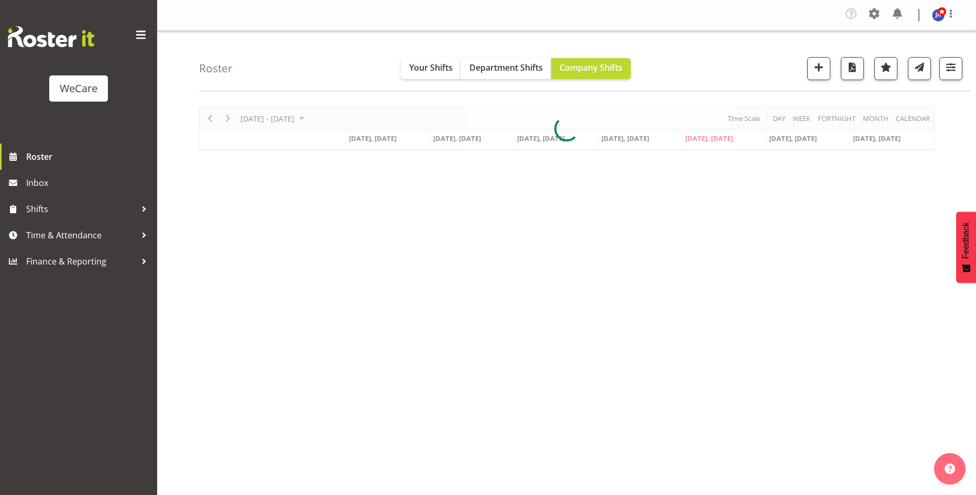  I want to click on button: Highlight an important date within the roster., so click(886, 69).